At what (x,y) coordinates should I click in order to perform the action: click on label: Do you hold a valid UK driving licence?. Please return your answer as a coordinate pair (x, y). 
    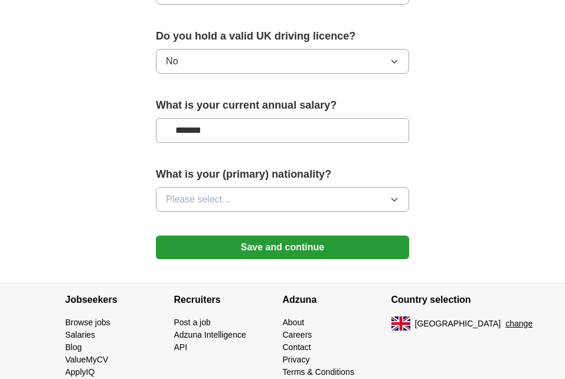
    Looking at the image, I should click on (282, 36).